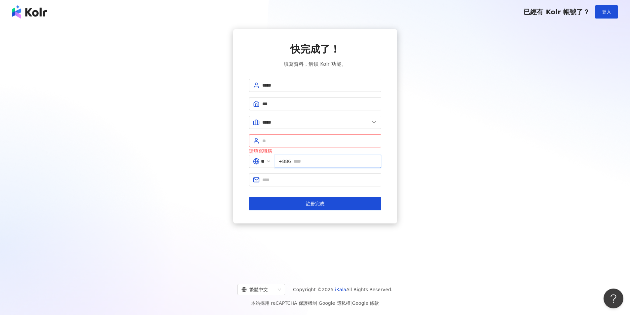  I want to click on button: 註冊完成, so click(315, 204).